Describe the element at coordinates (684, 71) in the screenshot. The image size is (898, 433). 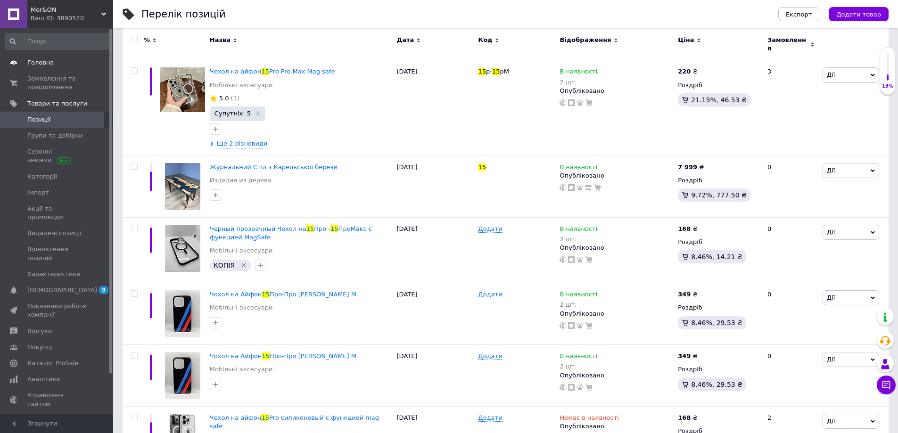
I see `b: 220` at that location.